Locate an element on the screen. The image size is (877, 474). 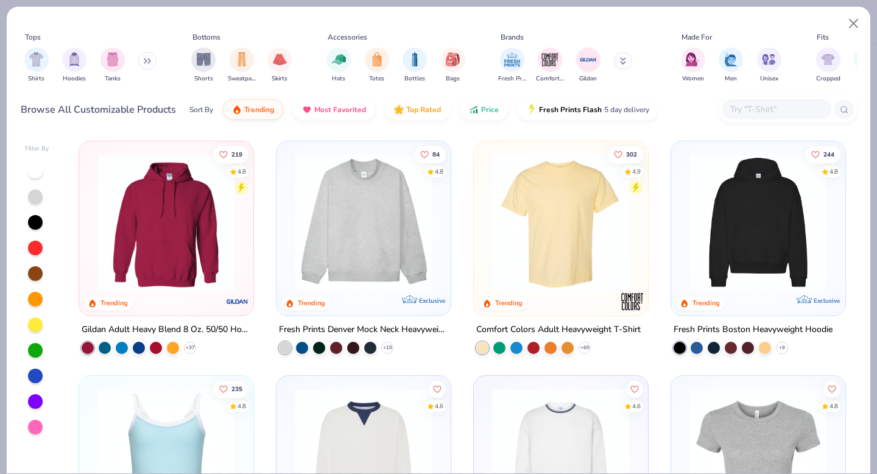
img: most_fav.gif is located at coordinates (307, 110).